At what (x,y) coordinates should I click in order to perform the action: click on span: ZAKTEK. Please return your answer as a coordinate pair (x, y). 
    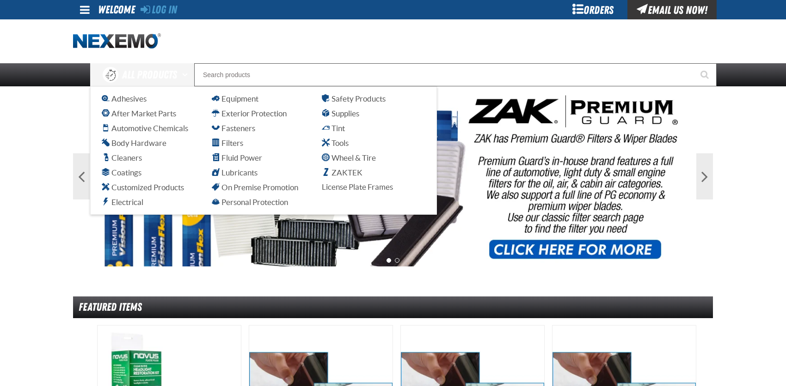
    Looking at the image, I should click on (342, 172).